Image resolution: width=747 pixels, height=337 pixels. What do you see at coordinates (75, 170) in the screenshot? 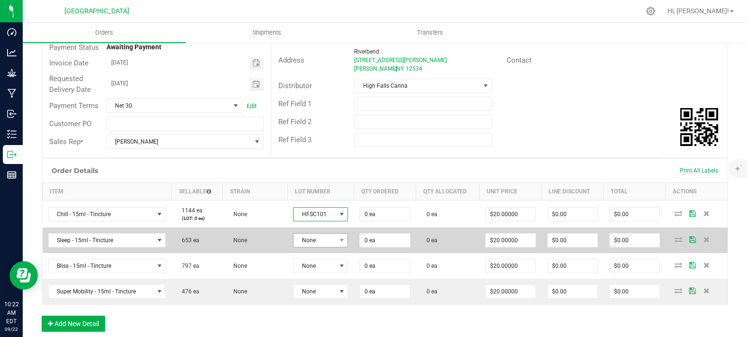
I see `h1: Order Details` at bounding box center [75, 170].